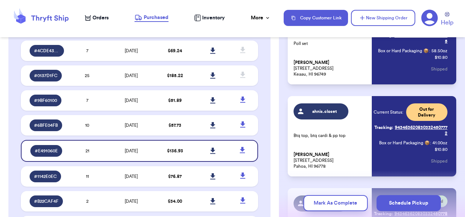 This screenshot has width=465, height=217. Describe the element at coordinates (426, 112) in the screenshot. I see `span: Out for Delivery` at that location.